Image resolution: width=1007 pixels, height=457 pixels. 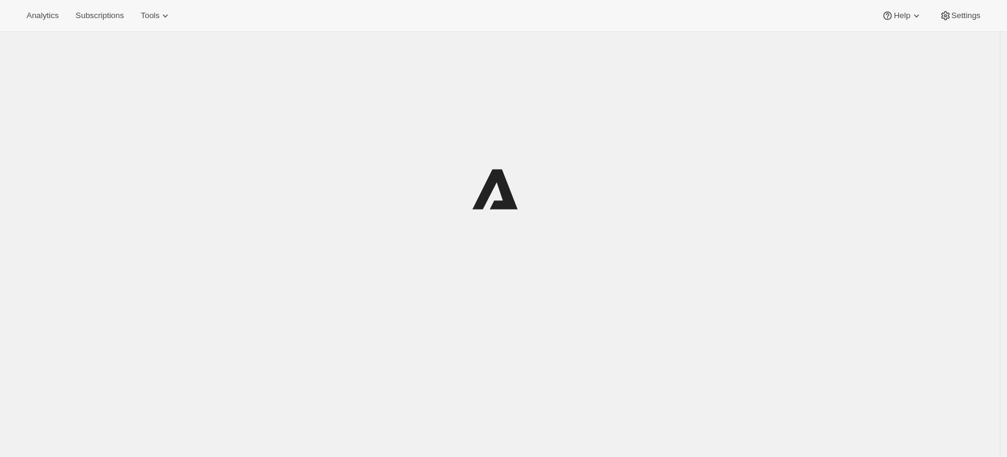 What do you see at coordinates (901, 16) in the screenshot?
I see `span: Help` at bounding box center [901, 16].